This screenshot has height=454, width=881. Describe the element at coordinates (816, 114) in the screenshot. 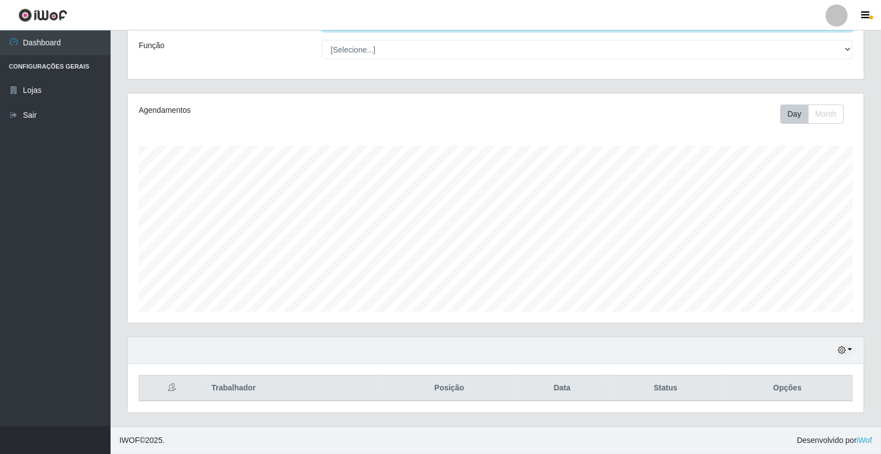

I see `div: Toolbar with button groups` at that location.